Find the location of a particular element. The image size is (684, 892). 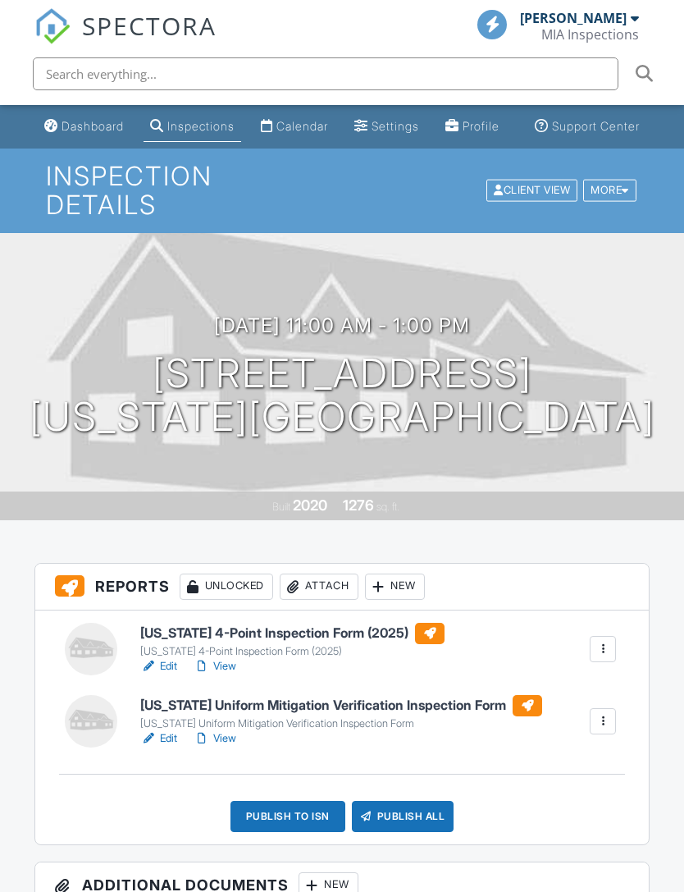

a: Profile is located at coordinates (472, 126).